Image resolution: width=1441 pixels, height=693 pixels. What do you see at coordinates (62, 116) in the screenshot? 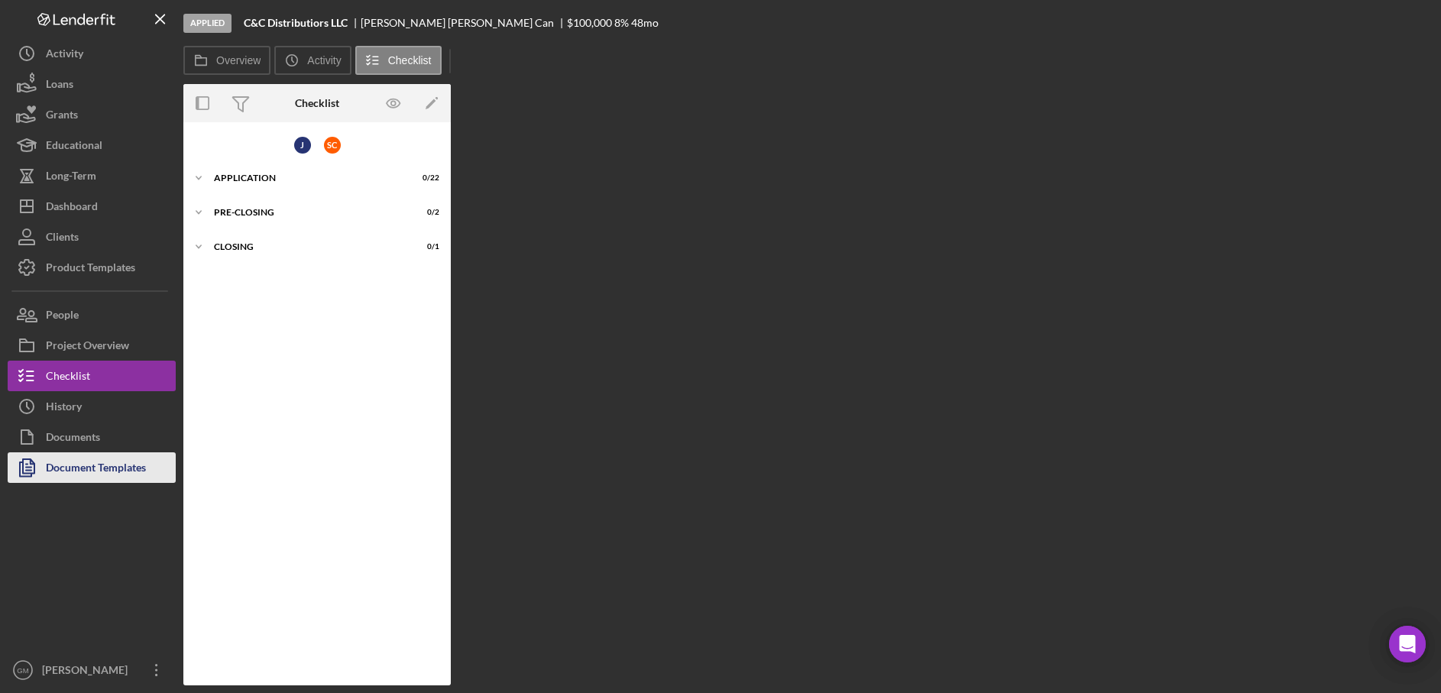
I see `div: Grants` at bounding box center [62, 116].